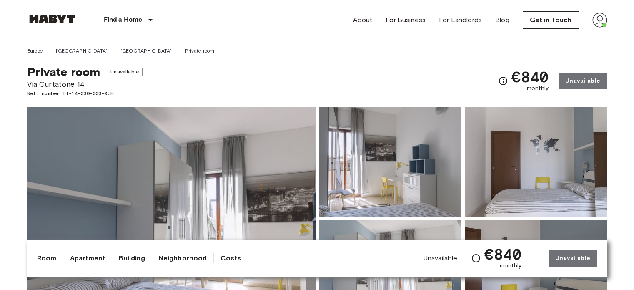  Describe the element at coordinates (502, 20) in the screenshot. I see `a: Blog` at that location.